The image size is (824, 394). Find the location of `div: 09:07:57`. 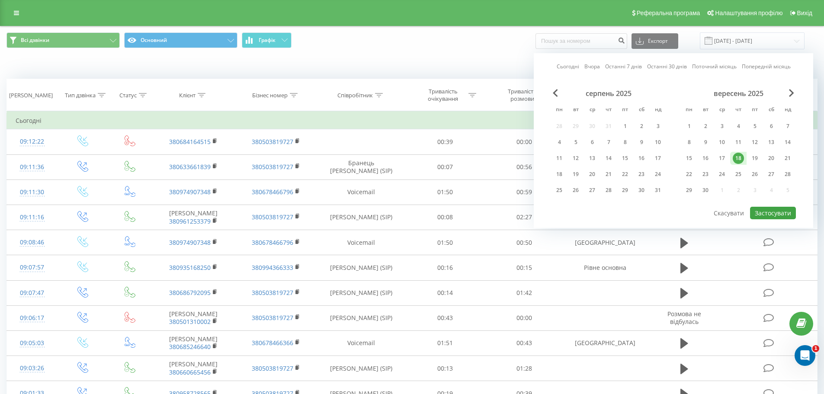

div: 09:07:57 is located at coordinates (32, 267).